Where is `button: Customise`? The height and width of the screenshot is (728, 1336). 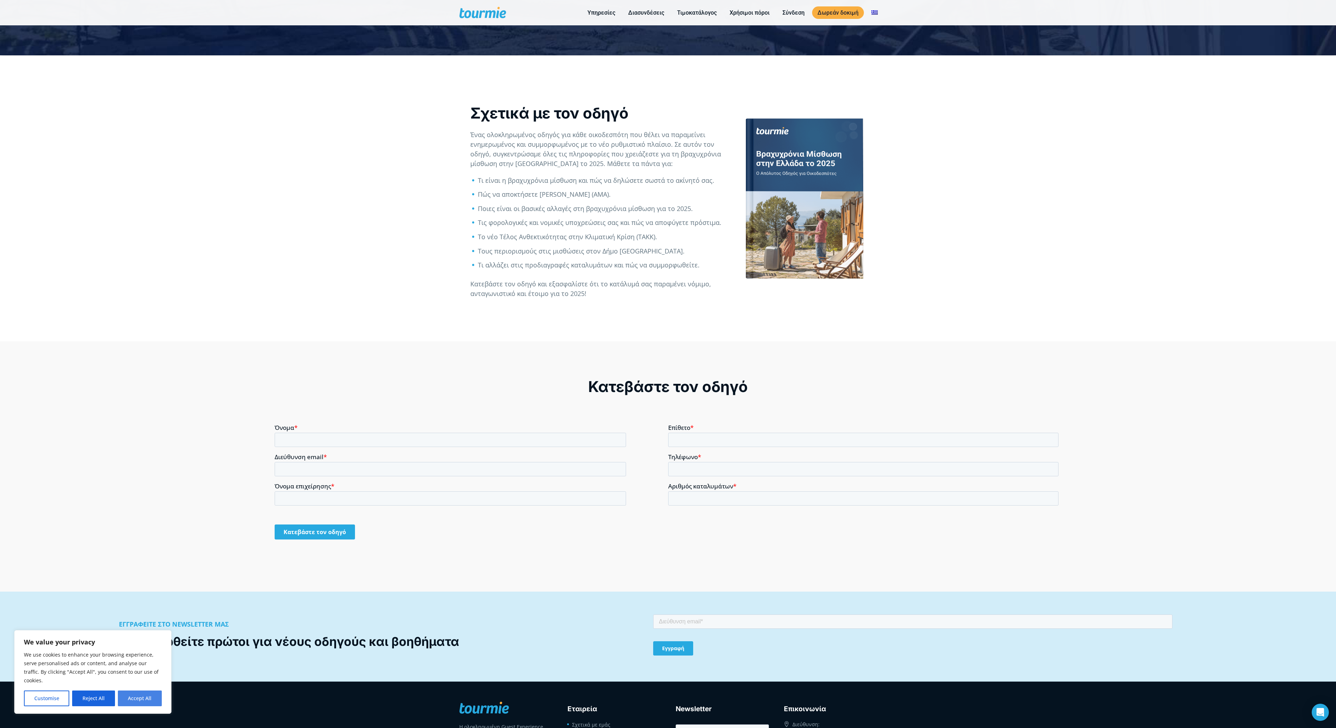
button: Customise is located at coordinates (46, 699).